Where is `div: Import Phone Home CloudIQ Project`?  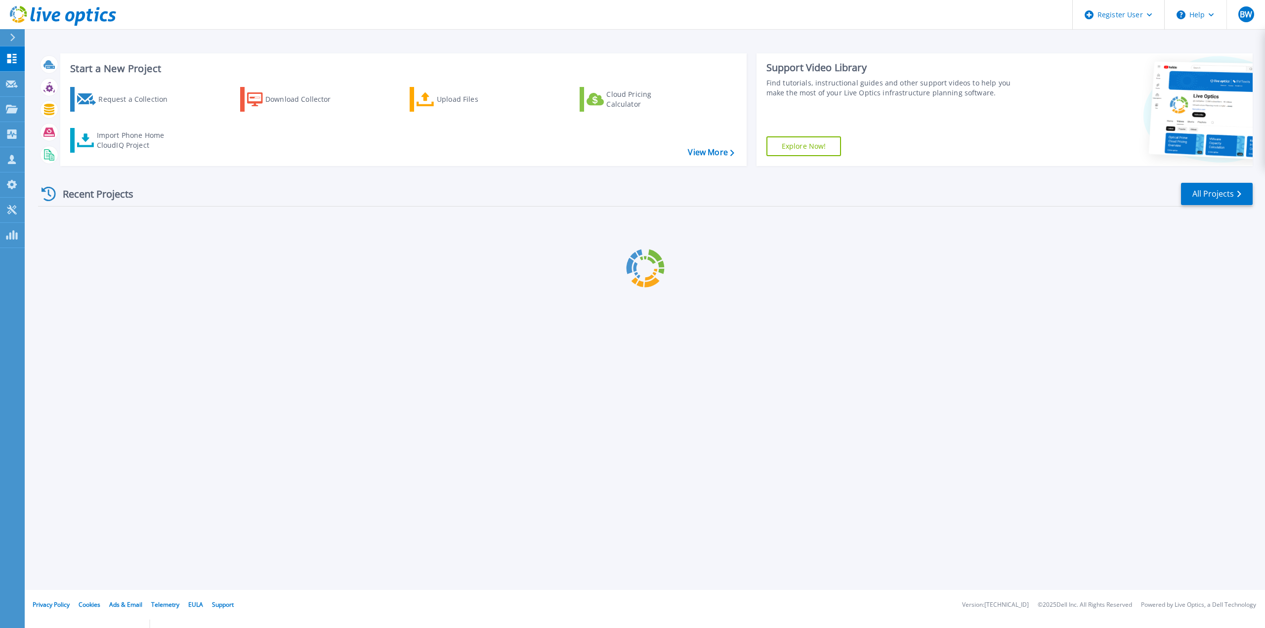
div: Import Phone Home CloudIQ Project is located at coordinates (135, 140).